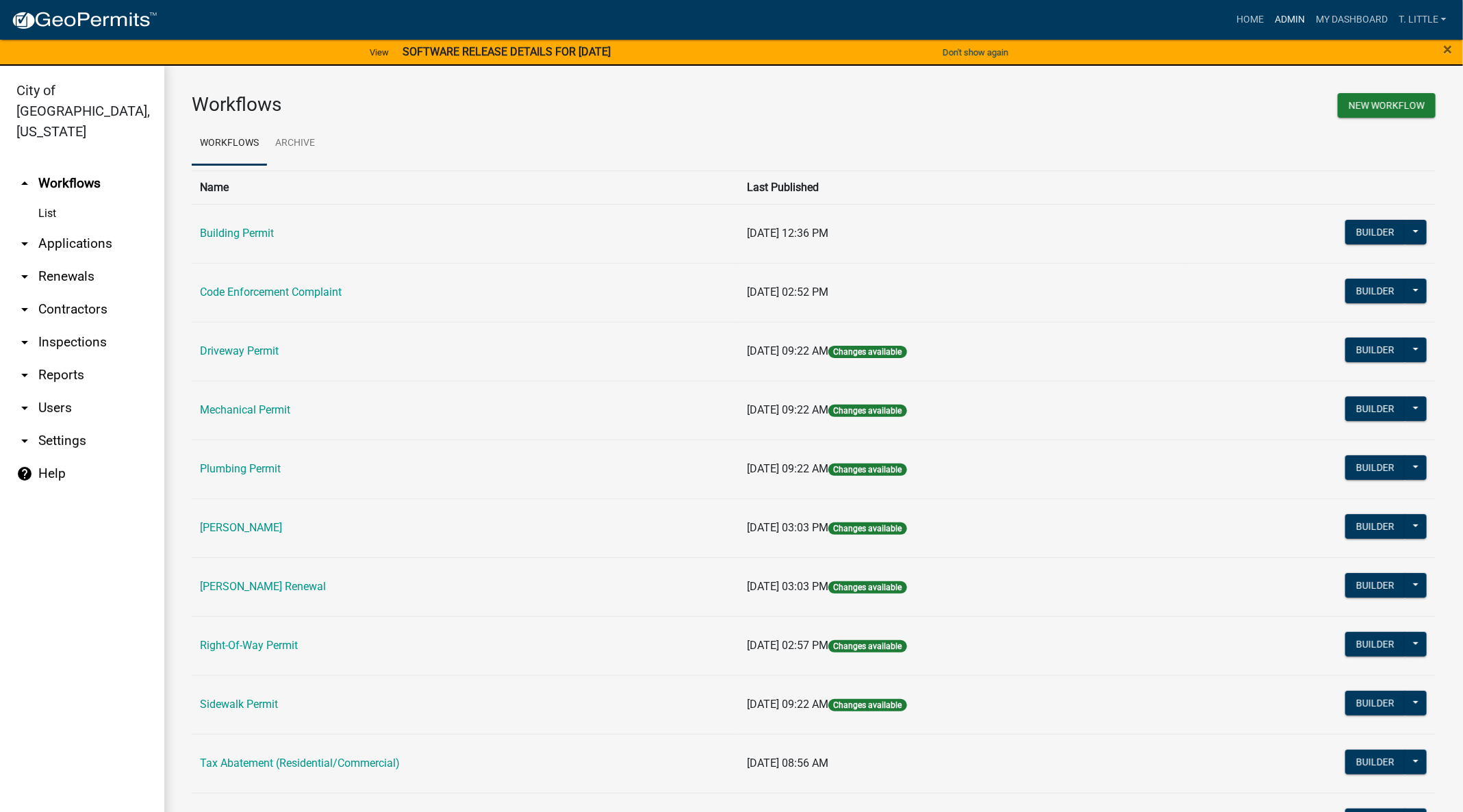 The height and width of the screenshot is (812, 1463). I want to click on button: Don't show again, so click(975, 52).